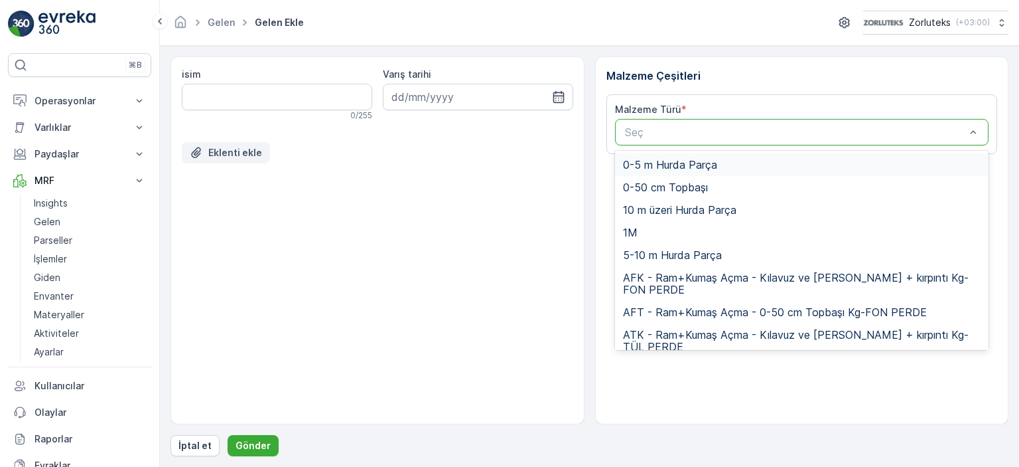 The image size is (1019, 467). Describe the element at coordinates (775, 312) in the screenshot. I see `span: AFT - Ram+Kumaş Açma - 0-50 cm Topbaşı Kg-FON PERDE` at that location.